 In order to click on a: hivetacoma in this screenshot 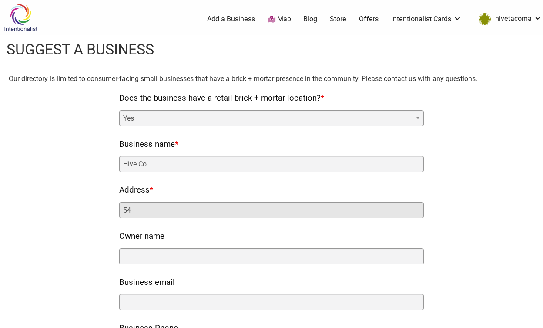, I will do `click(509, 19)`.